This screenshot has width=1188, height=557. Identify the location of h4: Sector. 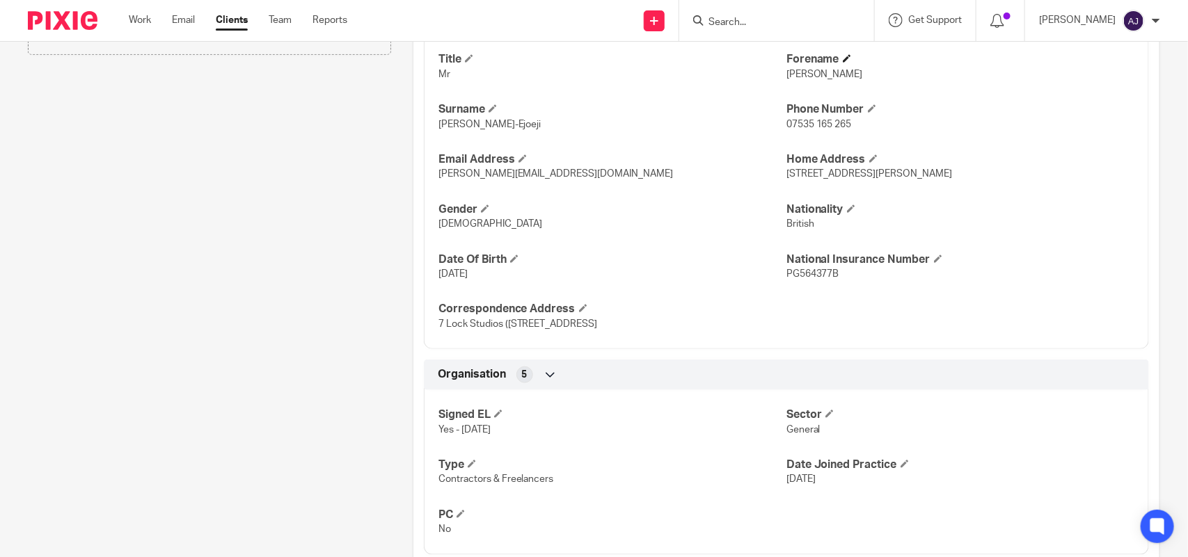
(960, 415).